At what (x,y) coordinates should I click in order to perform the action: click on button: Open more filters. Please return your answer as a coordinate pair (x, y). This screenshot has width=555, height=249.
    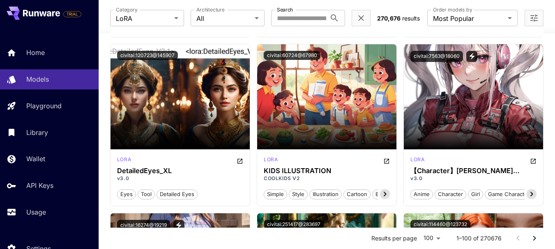
    Looking at the image, I should click on (534, 18).